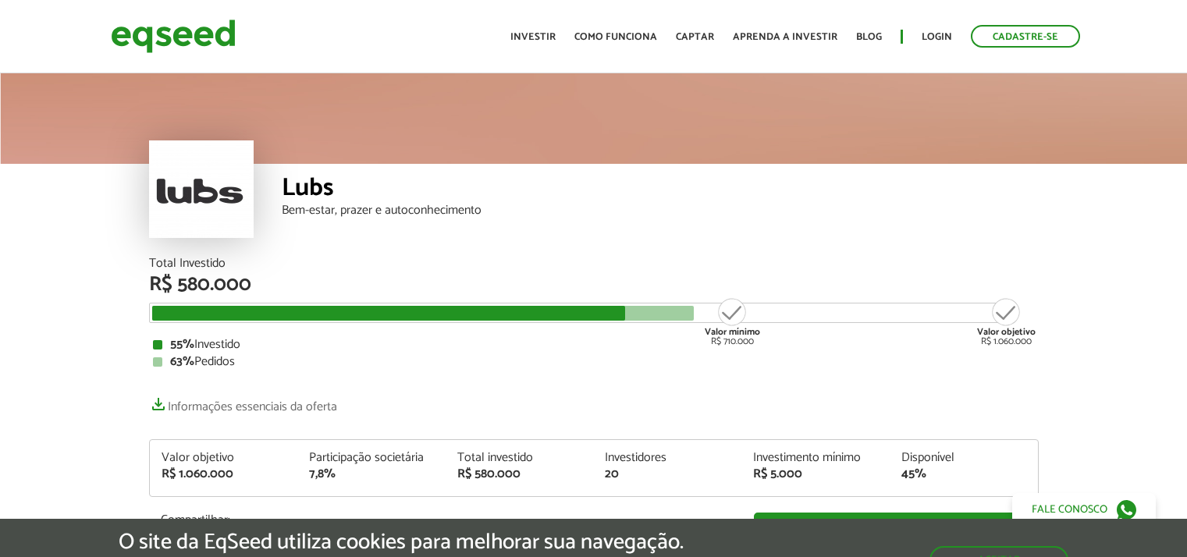 This screenshot has height=557, width=1187. Describe the element at coordinates (243, 403) in the screenshot. I see `a: Informações essenciais da oferta` at that location.